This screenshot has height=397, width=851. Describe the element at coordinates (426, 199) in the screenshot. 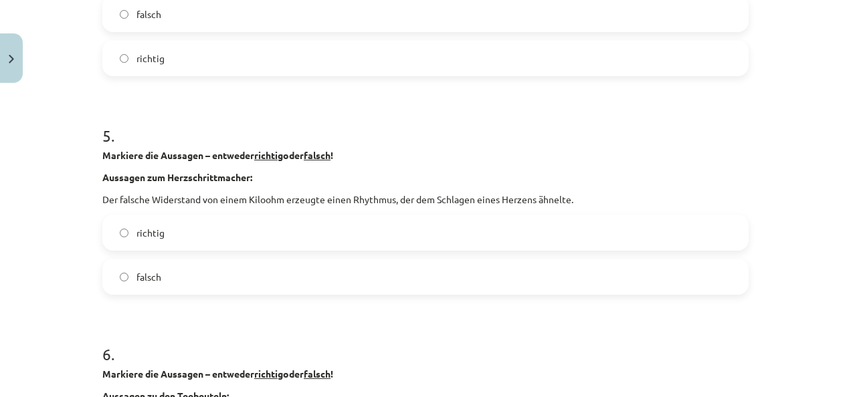

I see `p: Der falsche Widerstand von einem Kiloohm erzeugte einen Rhythmus, der dem Schlagen eines Herzens ...` at that location.